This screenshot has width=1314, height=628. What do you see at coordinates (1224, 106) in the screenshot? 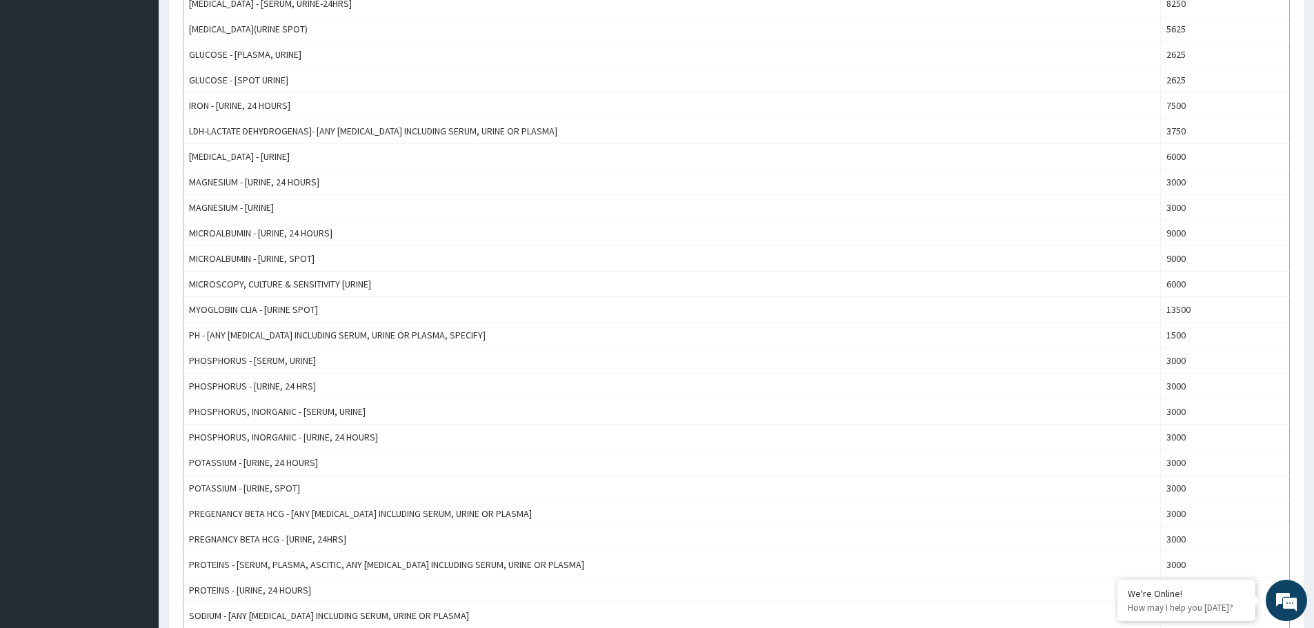
I see `td: 7500` at bounding box center [1224, 106].